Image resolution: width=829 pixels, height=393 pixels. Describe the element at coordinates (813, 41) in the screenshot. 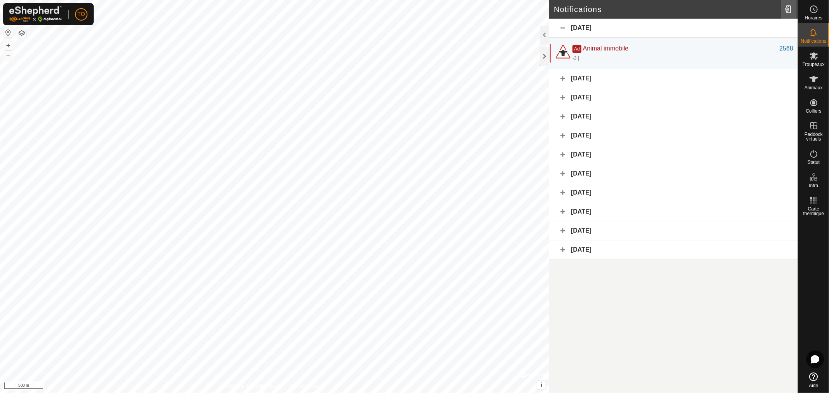

I see `span: Notifications` at that location.